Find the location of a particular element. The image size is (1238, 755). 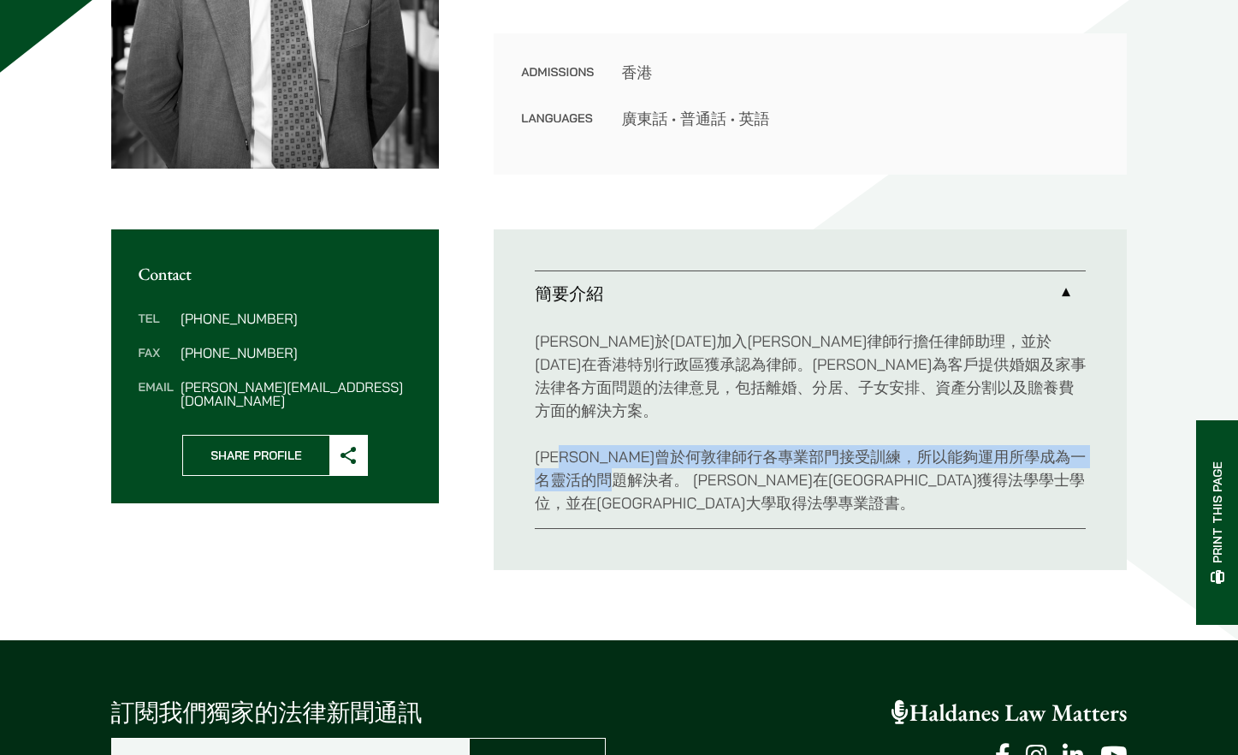

dd: 香港 is located at coordinates (860, 72).